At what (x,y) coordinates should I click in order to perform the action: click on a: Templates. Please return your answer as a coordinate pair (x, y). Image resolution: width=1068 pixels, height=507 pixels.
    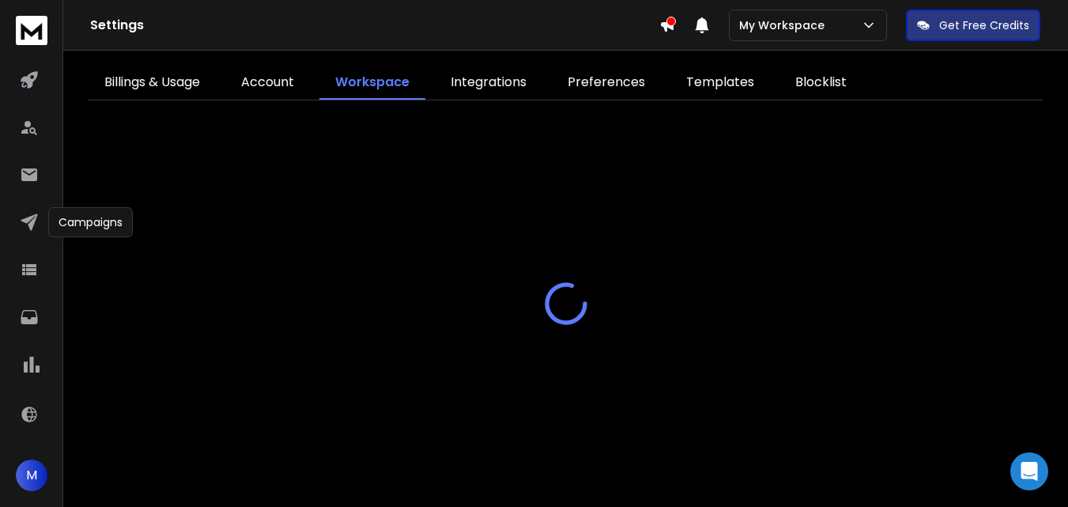
    Looking at the image, I should click on (720, 83).